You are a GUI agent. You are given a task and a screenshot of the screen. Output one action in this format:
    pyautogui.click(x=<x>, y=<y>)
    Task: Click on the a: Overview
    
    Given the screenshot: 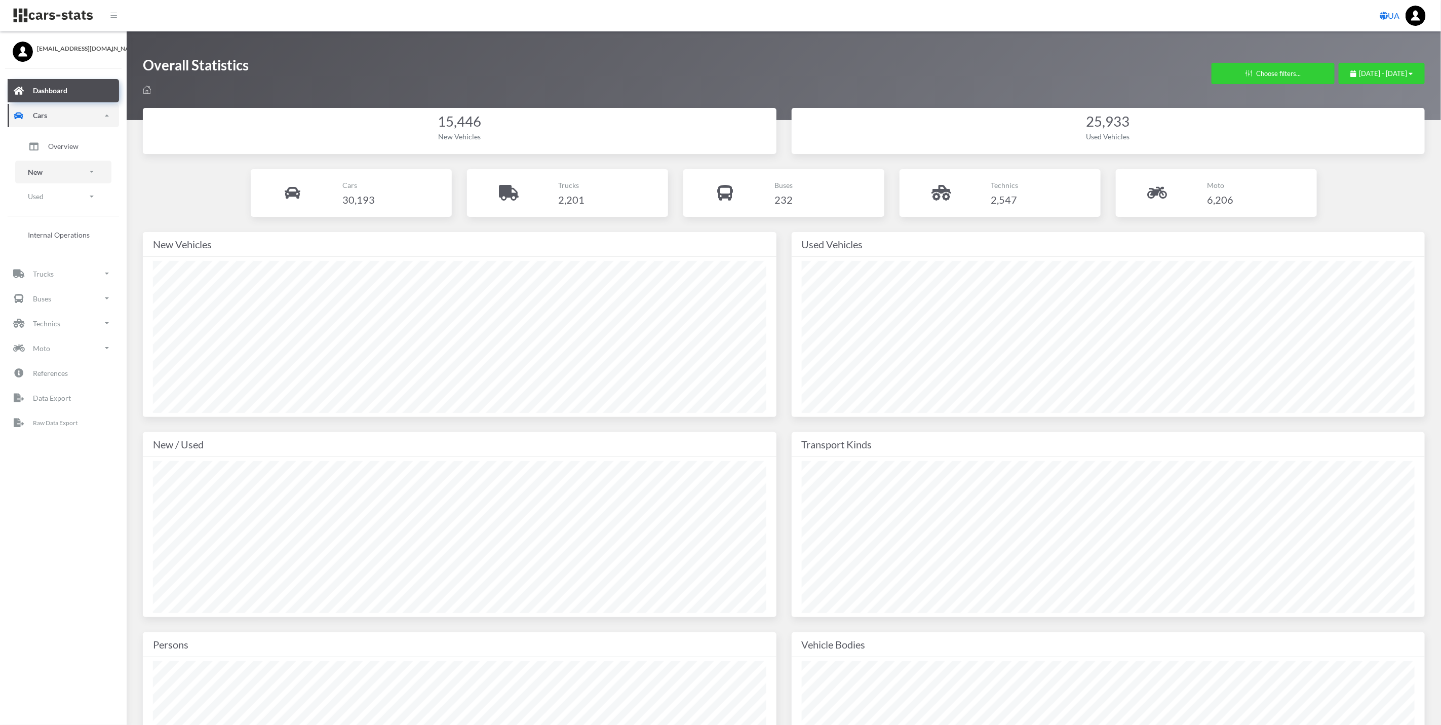 What is the action you would take?
    pyautogui.click(x=63, y=146)
    